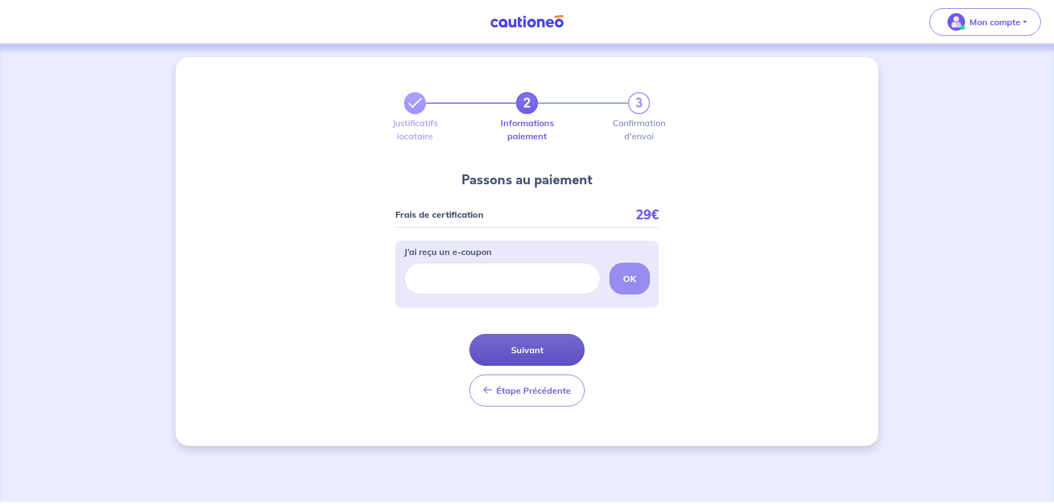 This screenshot has width=1054, height=504. Describe the element at coordinates (527, 103) in the screenshot. I see `a: 2` at that location.